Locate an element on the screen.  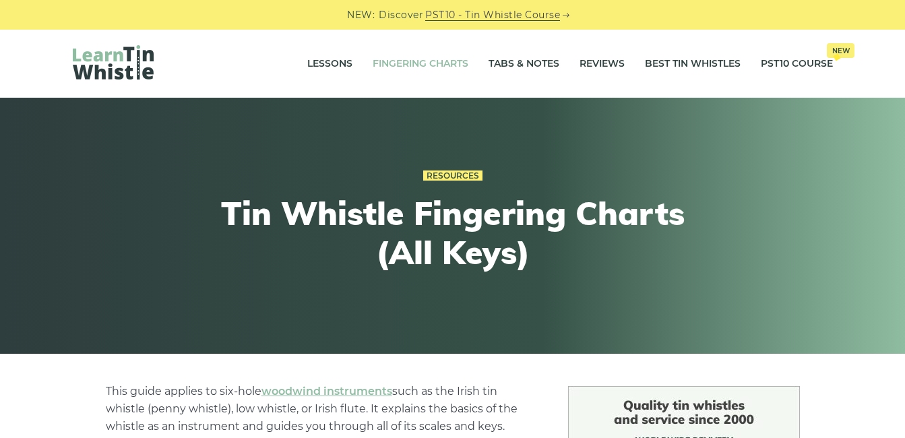
a: Lessons is located at coordinates (330, 64).